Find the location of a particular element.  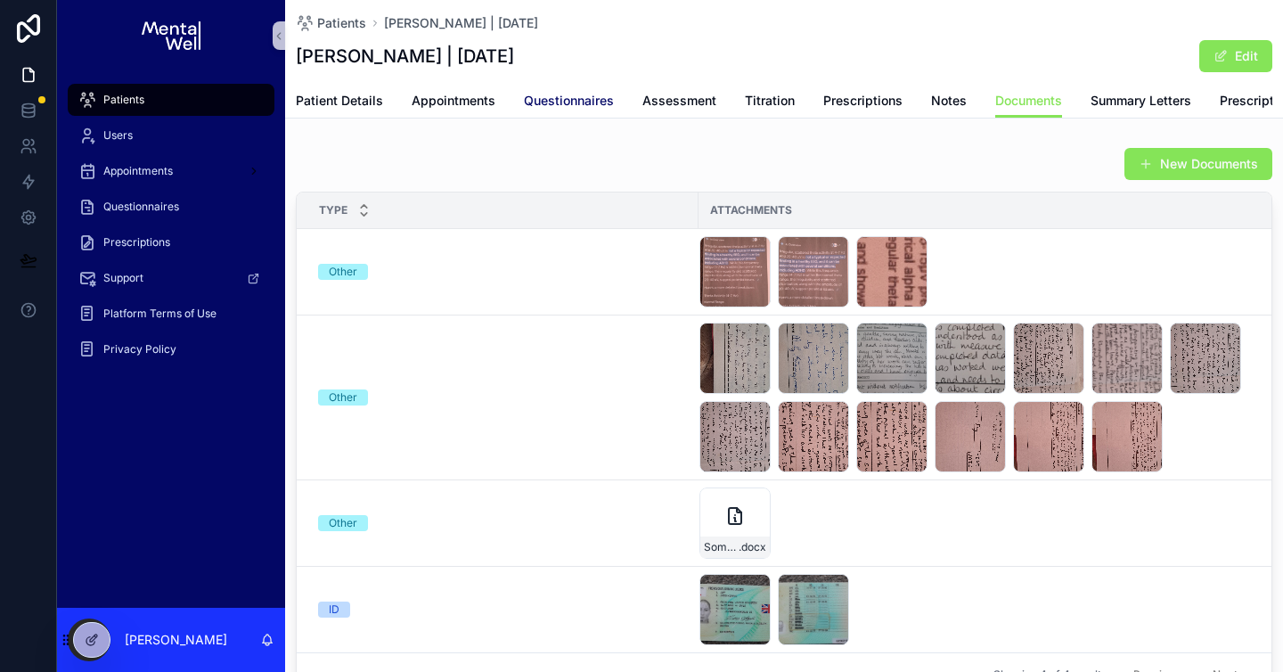

span: Users is located at coordinates (118, 135).